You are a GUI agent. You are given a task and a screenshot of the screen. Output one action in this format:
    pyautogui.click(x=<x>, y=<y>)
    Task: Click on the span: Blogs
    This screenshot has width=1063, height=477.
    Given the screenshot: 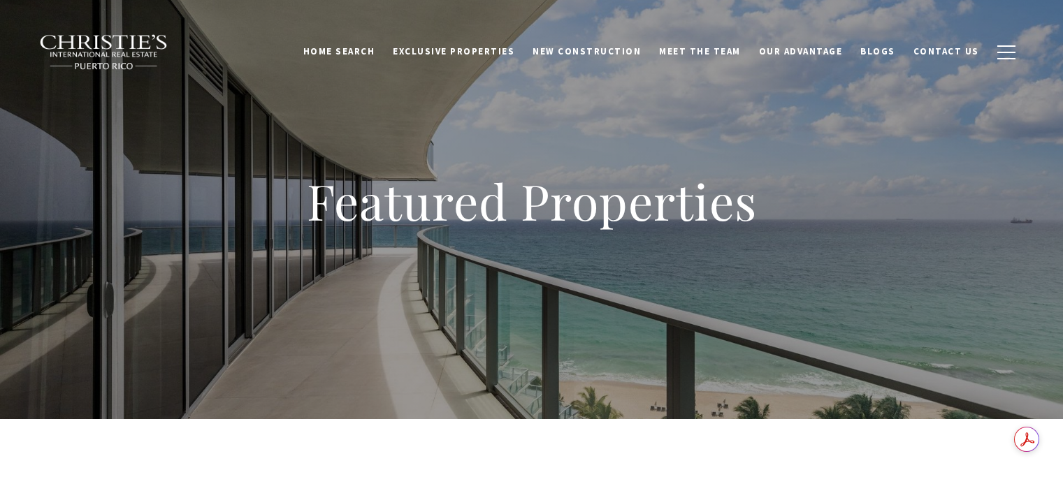 What is the action you would take?
    pyautogui.click(x=878, y=51)
    